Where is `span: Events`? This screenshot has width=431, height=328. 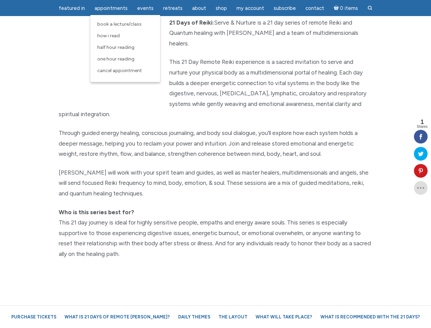
span: Events is located at coordinates (145, 8).